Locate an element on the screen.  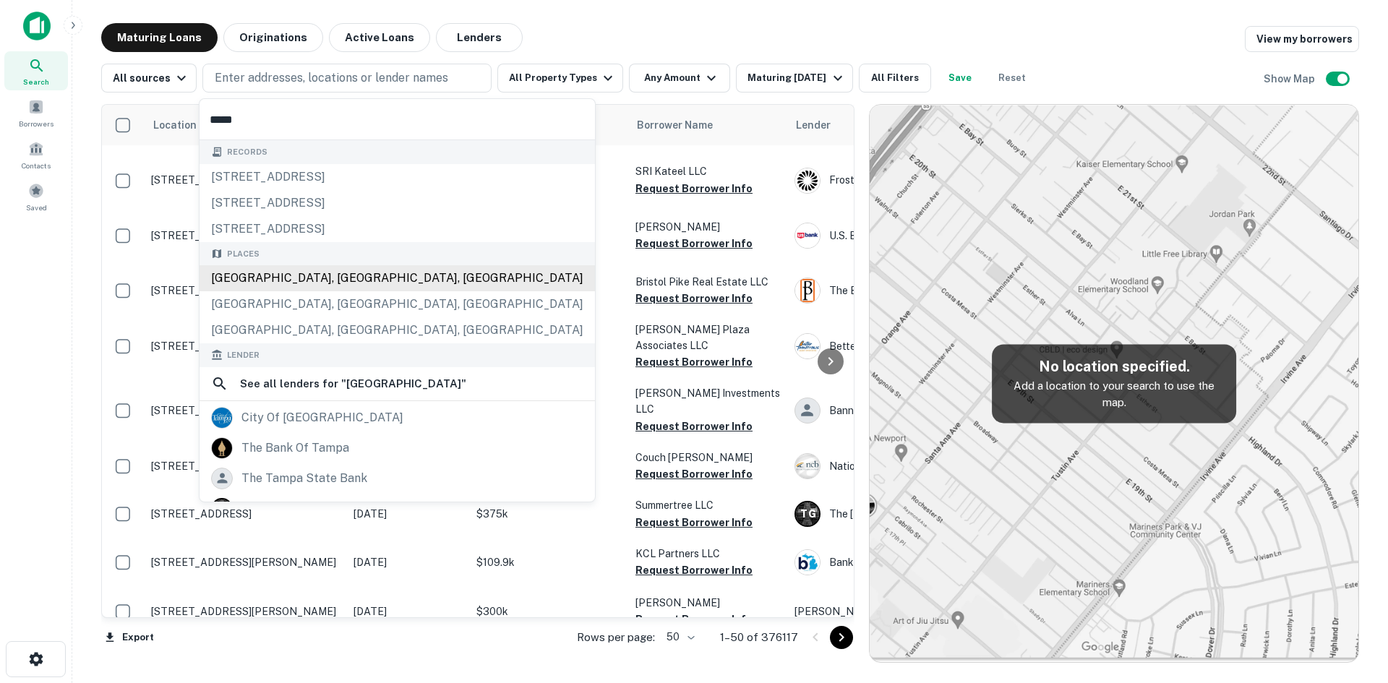
a: the bank of tampa is located at coordinates (397, 448).